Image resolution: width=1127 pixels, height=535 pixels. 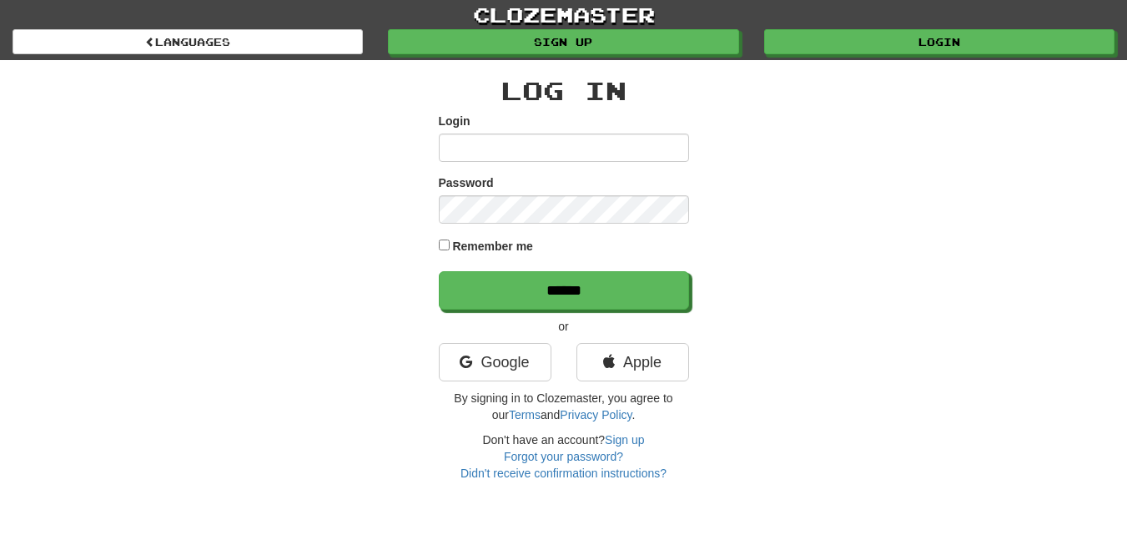 What do you see at coordinates (940, 42) in the screenshot?
I see `a: Login` at bounding box center [940, 42].